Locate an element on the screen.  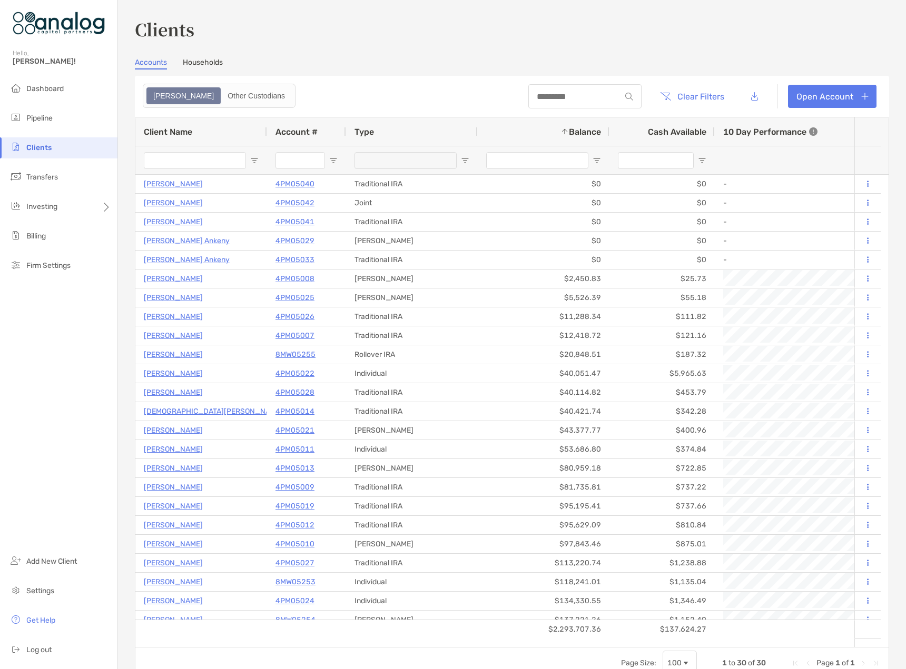
div: $1,152.40 is located at coordinates (662, 620).